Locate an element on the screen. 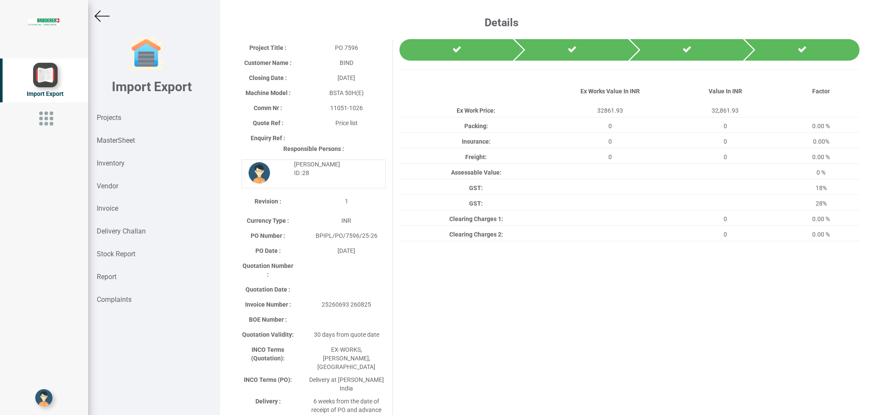 Image resolution: width=881 pixels, height=415 pixels. span: 0 % is located at coordinates (821, 172).